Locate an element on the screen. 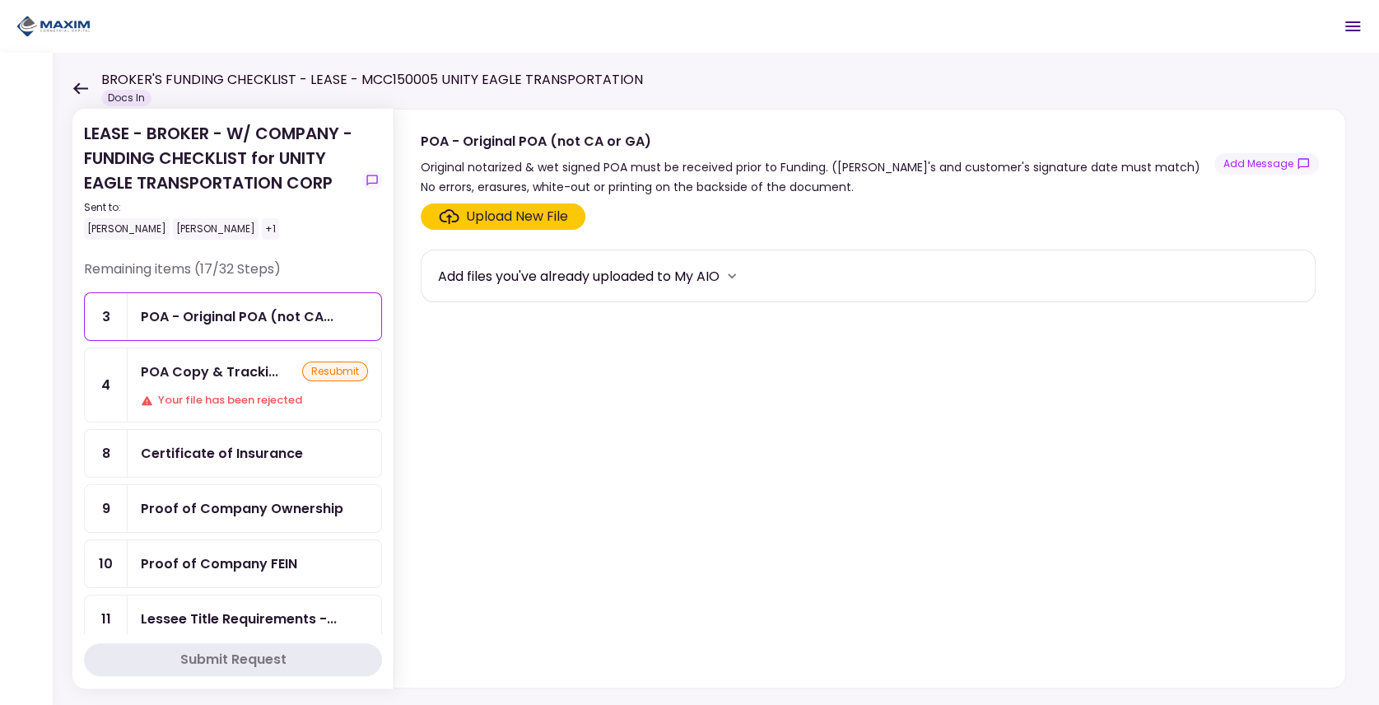  div: POA - Original POA (not CA or GA)Original notarized & wet signed POA must be received prior to Fu... is located at coordinates (870, 399).